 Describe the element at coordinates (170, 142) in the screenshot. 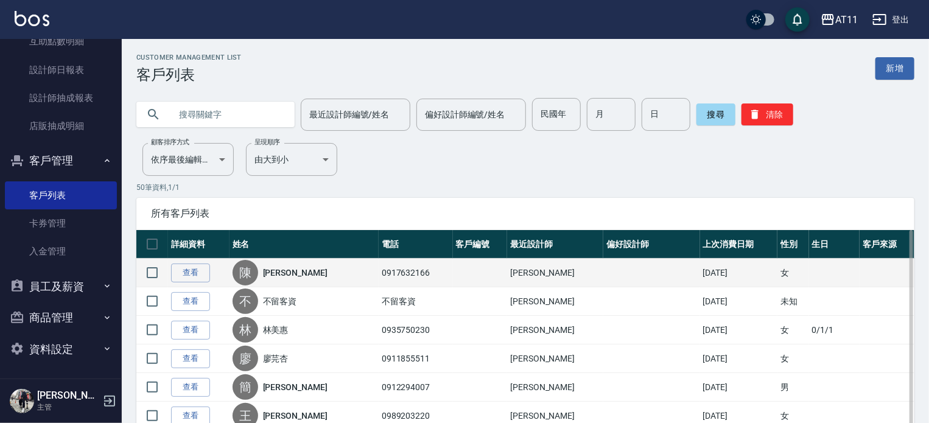

I see `label: 顧客排序方式` at that location.